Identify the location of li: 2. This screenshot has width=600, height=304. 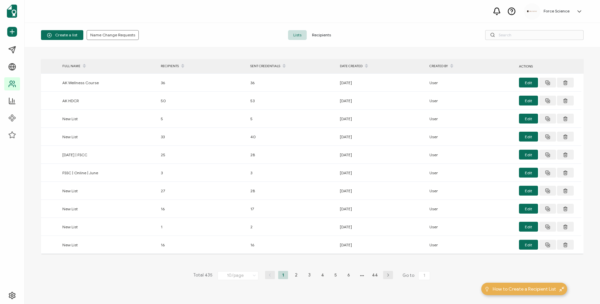
(296, 275).